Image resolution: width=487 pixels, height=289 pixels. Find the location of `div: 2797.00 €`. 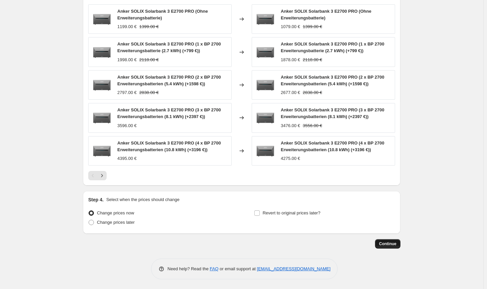

div: 2797.00 € is located at coordinates (127, 93).